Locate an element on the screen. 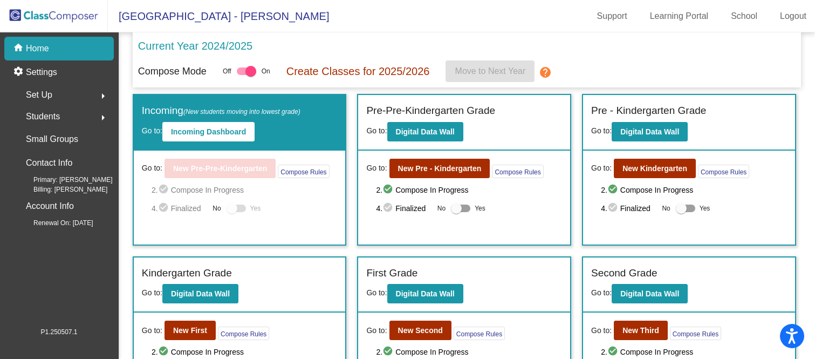 The image size is (815, 359). a: Logout is located at coordinates (793, 16).